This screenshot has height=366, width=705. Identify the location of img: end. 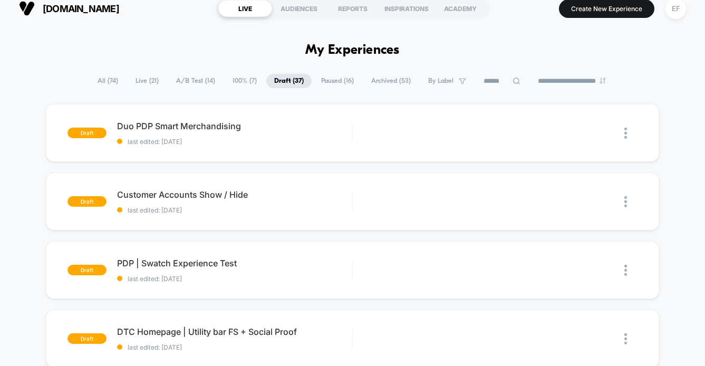
(603, 81).